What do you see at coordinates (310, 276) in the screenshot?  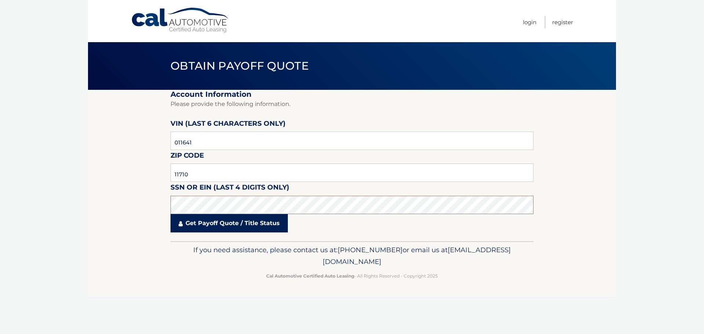 I see `strong: Cal Automotive Certified Auto Leasing` at bounding box center [310, 276].